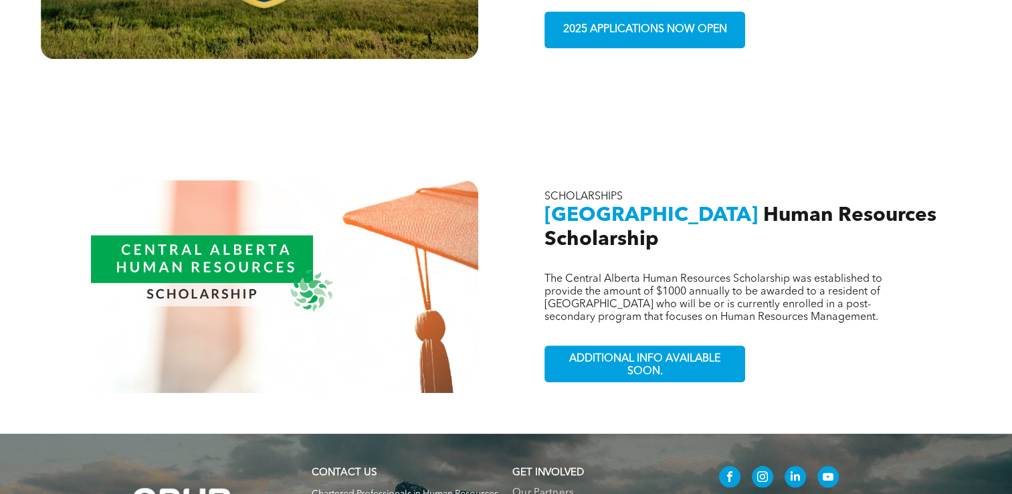  What do you see at coordinates (344, 472) in the screenshot?
I see `a: CONTACT US` at bounding box center [344, 472].